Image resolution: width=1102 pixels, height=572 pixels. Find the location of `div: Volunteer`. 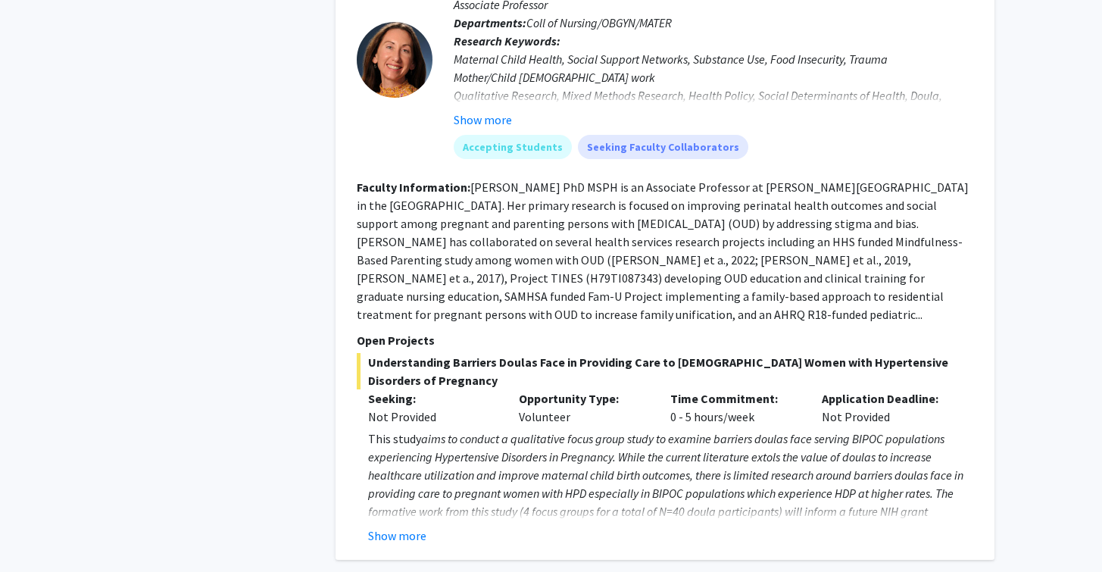

div: Volunteer is located at coordinates (583, 407).